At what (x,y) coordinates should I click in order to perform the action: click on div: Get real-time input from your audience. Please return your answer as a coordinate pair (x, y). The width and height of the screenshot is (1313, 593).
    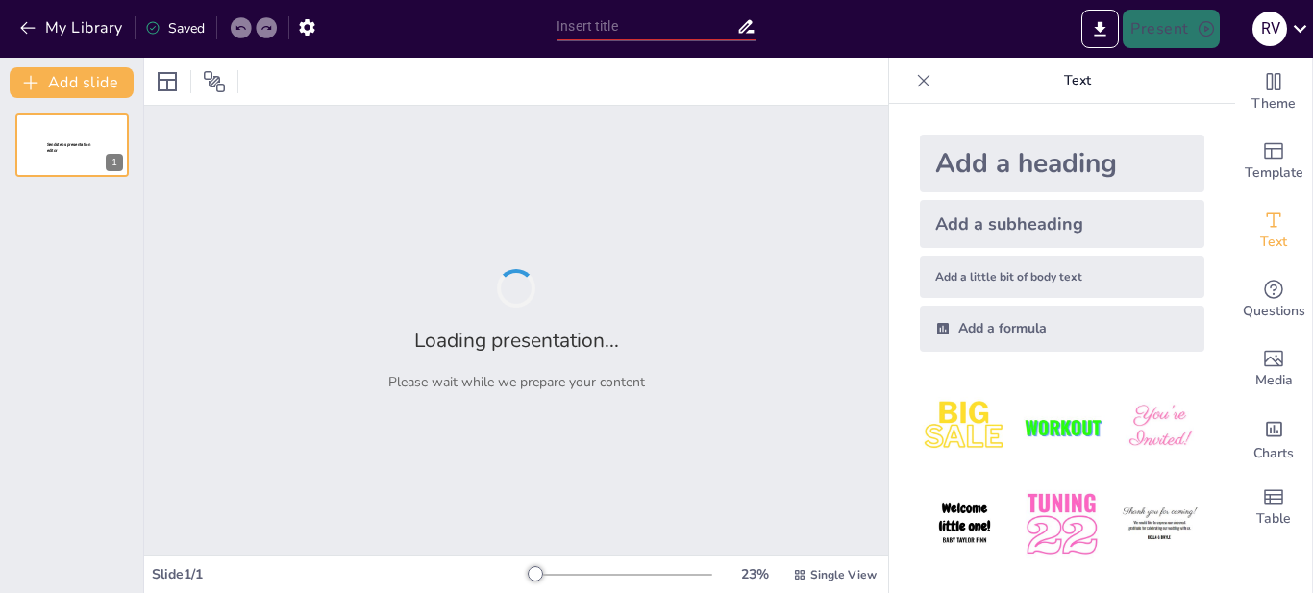
    Looking at the image, I should click on (1274, 300).